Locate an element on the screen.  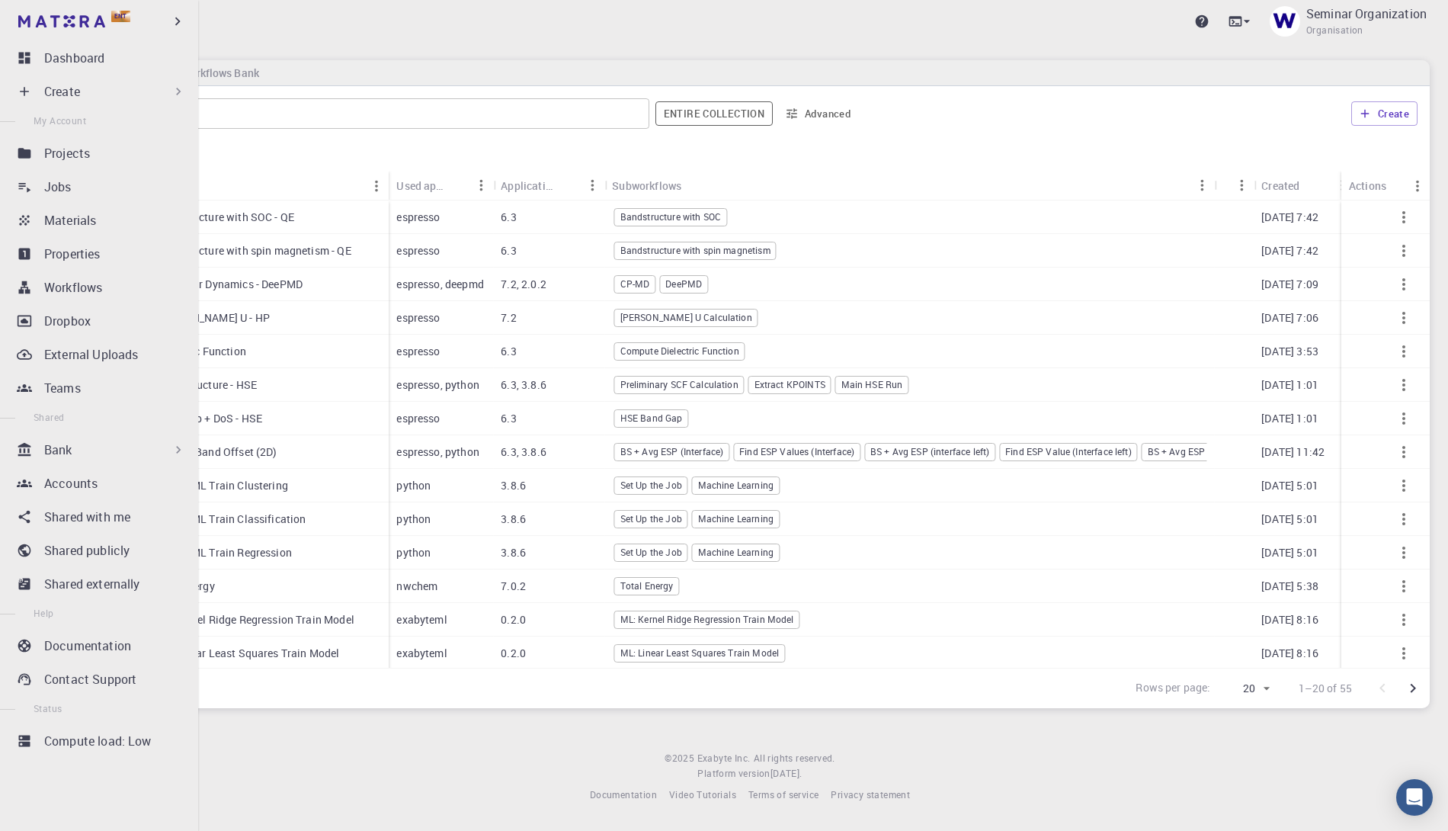
span: Organisation is located at coordinates (1335, 30).